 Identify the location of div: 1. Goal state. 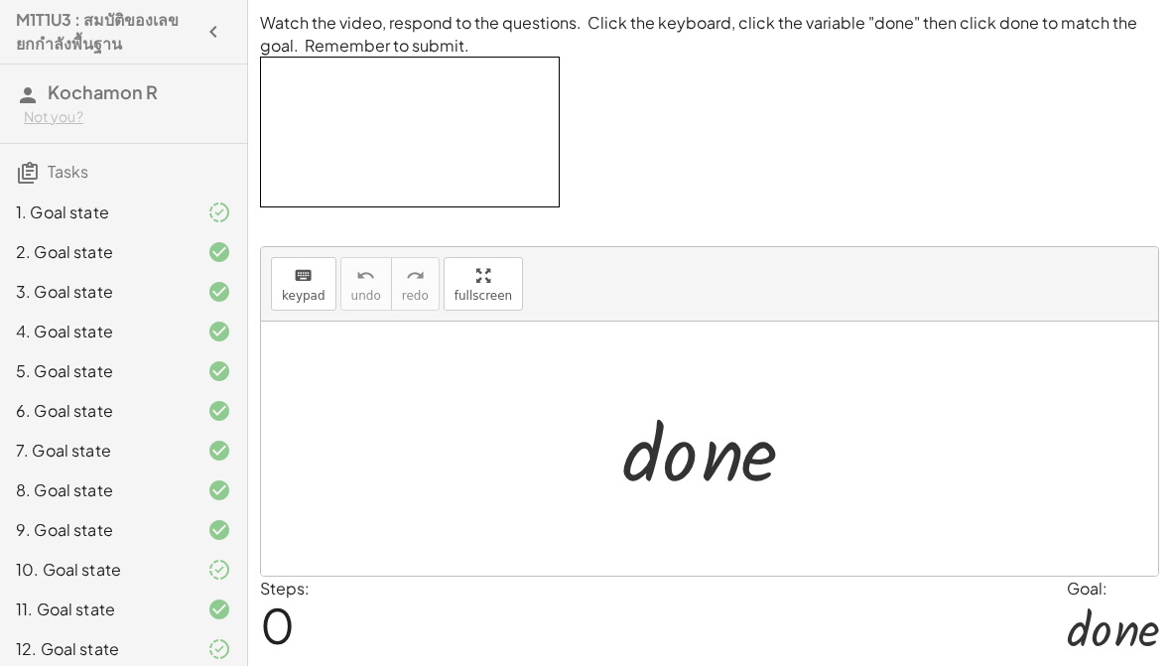
(95, 212).